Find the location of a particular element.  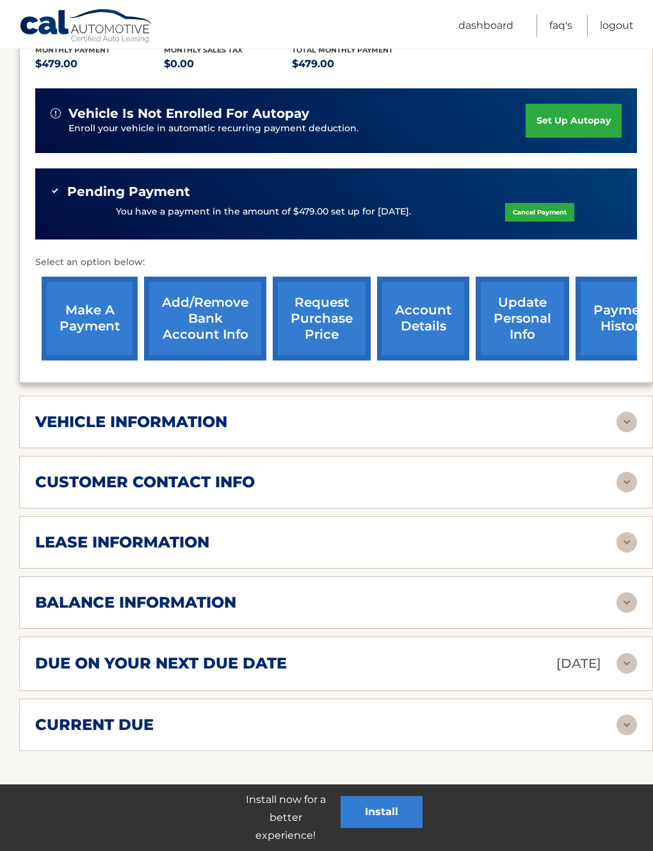

a: account details is located at coordinates (423, 318).